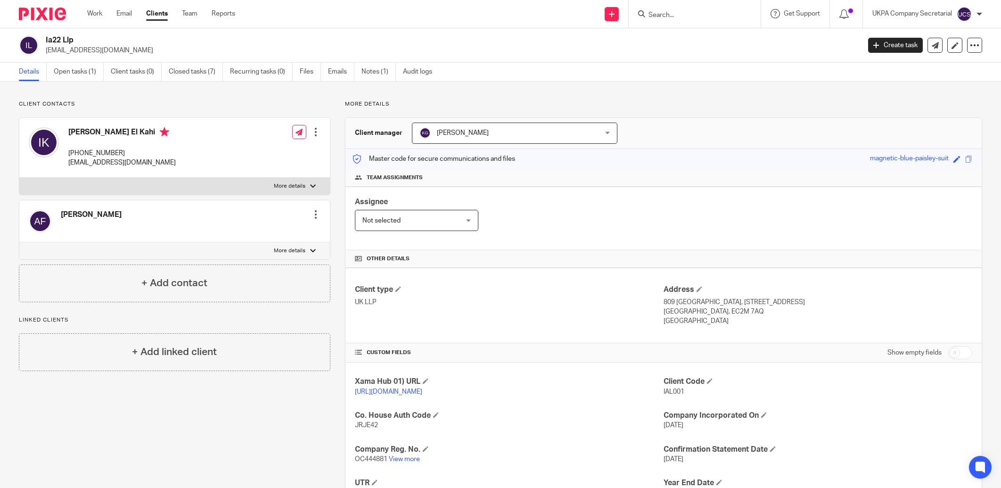 This screenshot has height=488, width=1001. Describe the element at coordinates (818, 449) in the screenshot. I see `h4: Confirmation Statement Date` at that location.